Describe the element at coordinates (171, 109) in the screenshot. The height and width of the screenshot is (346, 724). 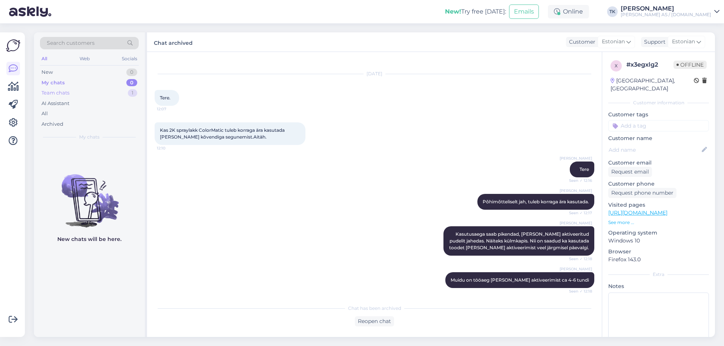
I see `span: 12:07` at that location.